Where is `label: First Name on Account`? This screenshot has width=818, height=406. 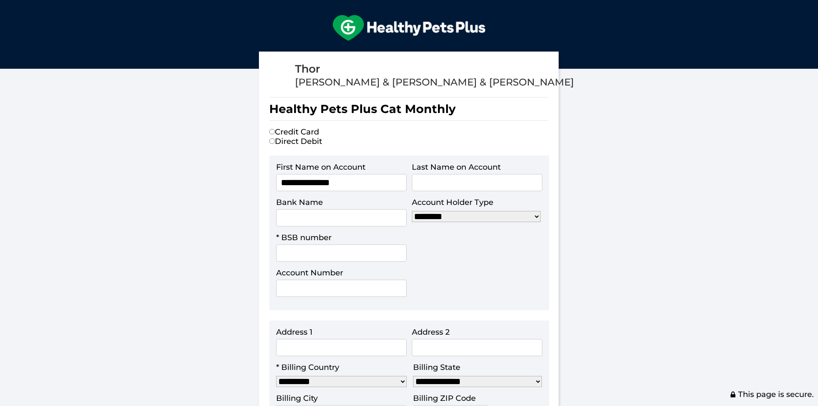 label: First Name on Account is located at coordinates (321, 167).